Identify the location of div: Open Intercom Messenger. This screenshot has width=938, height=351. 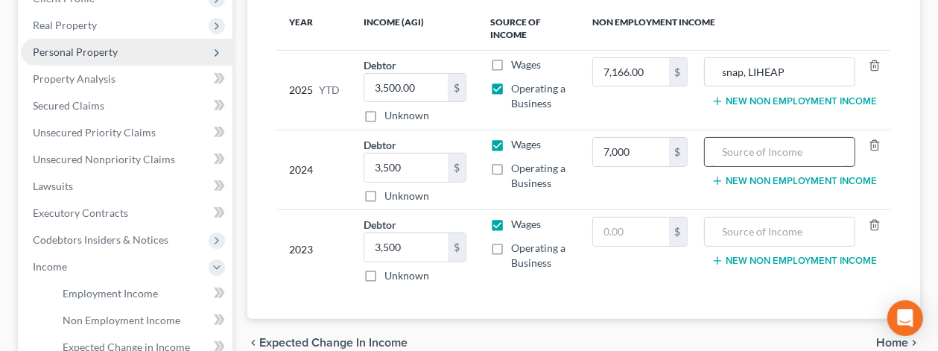
(905, 318).